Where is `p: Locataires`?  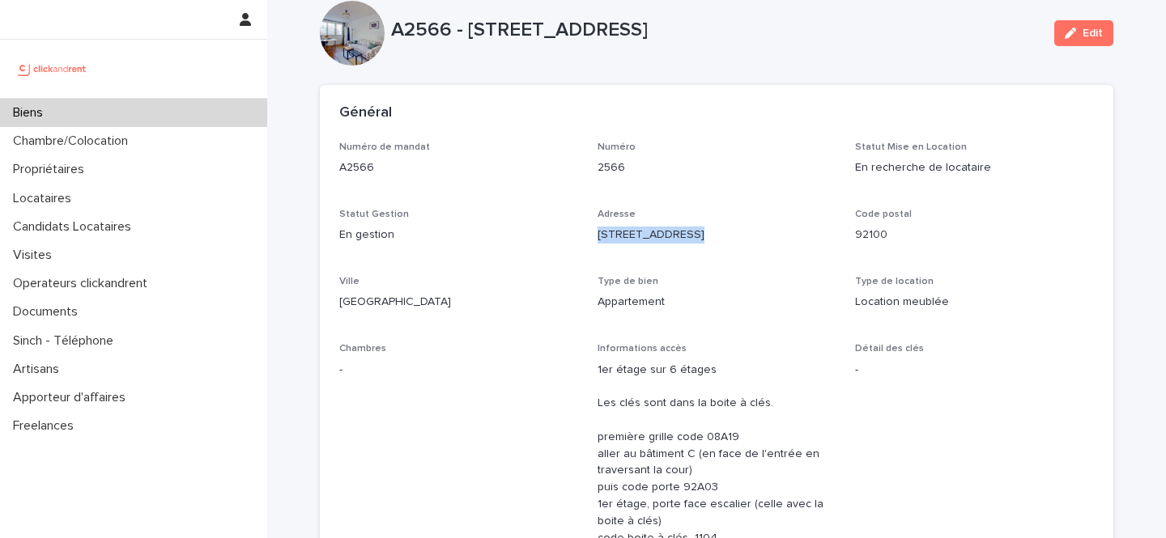
p: Locataires is located at coordinates (45, 198).